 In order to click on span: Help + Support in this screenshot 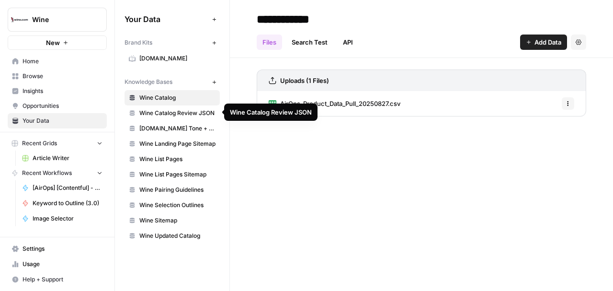, I will do `click(62, 279)`.